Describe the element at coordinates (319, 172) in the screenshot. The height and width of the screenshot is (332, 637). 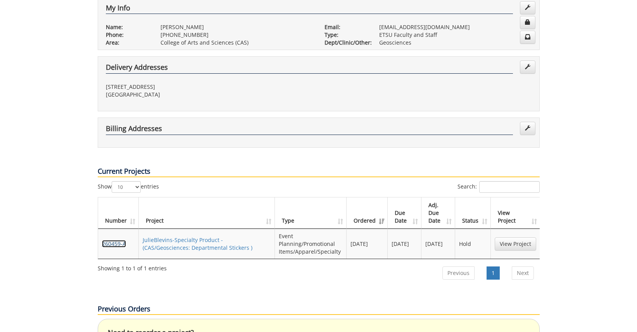
I see `p: Current Projects` at that location.